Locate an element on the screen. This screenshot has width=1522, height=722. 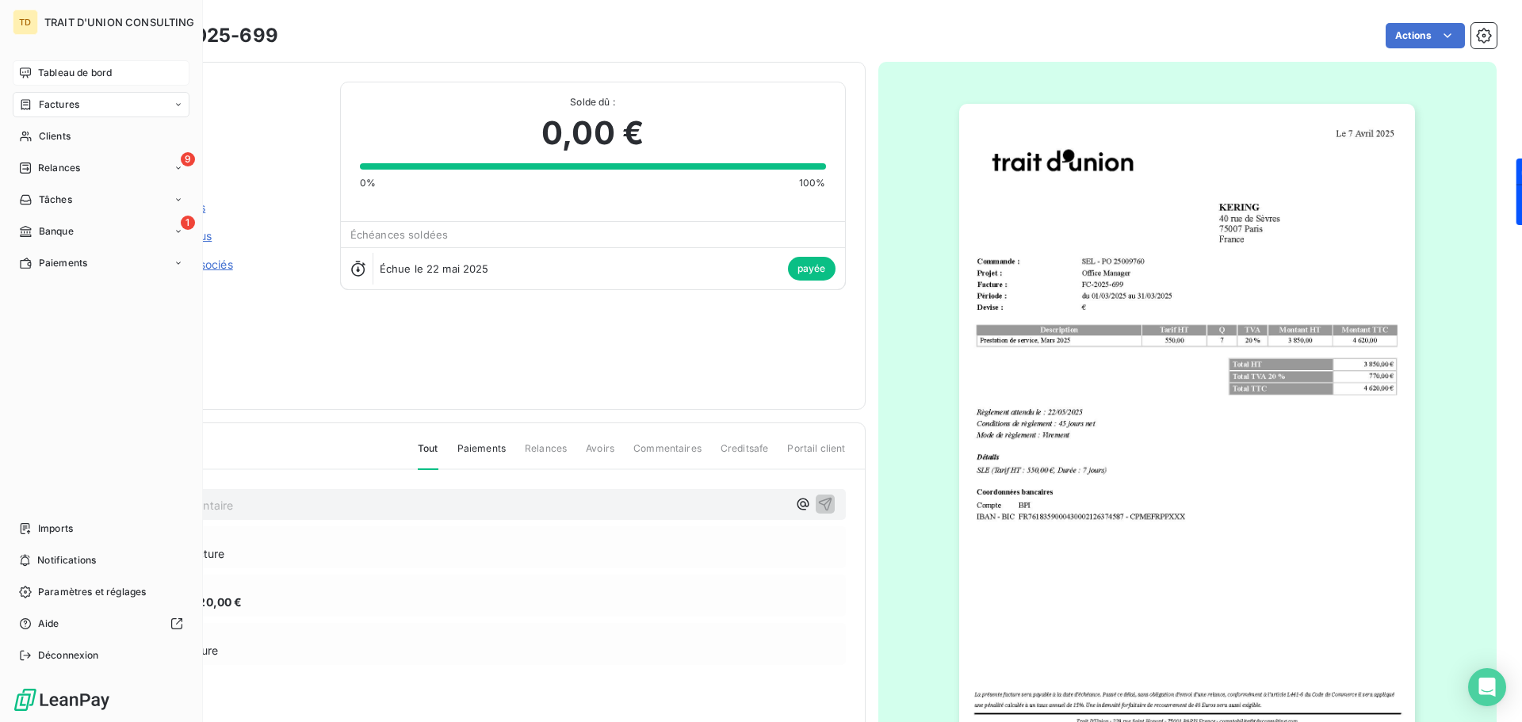
span: Échéances soldées is located at coordinates (400, 235).